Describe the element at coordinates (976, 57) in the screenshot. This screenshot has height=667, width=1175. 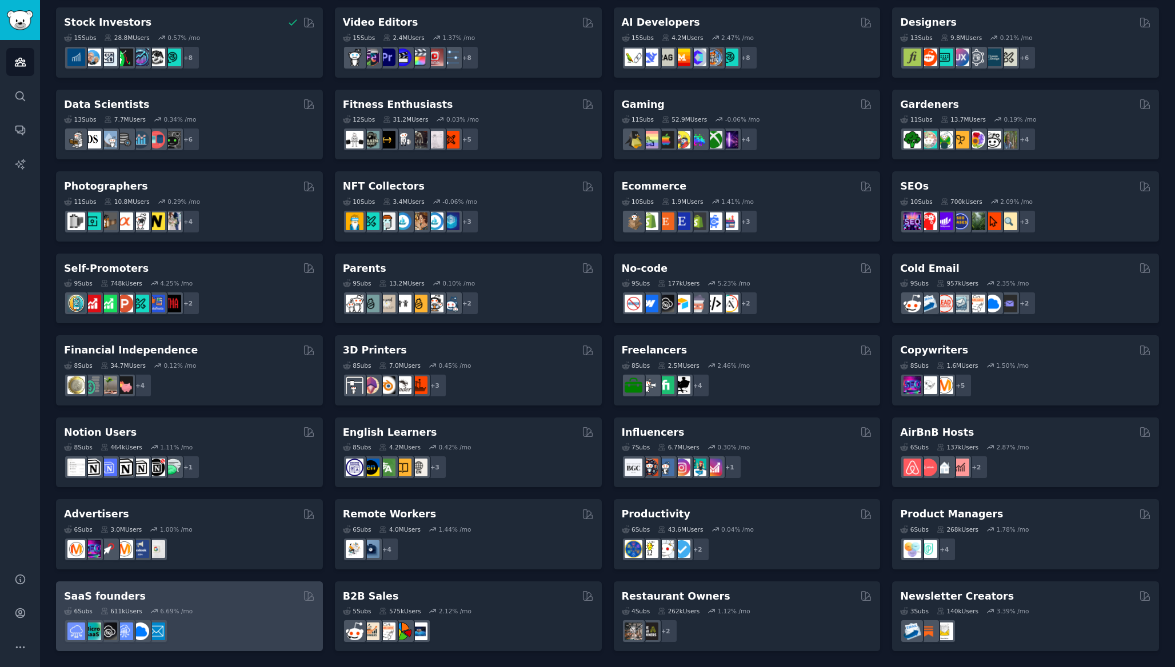
I see `img: userexperience` at that location.